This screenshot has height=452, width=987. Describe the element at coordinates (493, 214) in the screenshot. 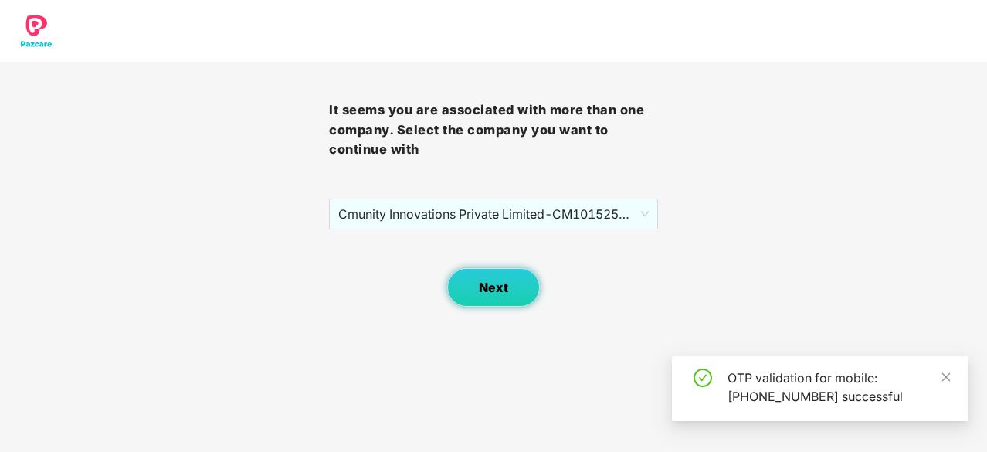

I see `span: Cmunity Innovations Private Limited - CM101525 - ADMIN` at that location.